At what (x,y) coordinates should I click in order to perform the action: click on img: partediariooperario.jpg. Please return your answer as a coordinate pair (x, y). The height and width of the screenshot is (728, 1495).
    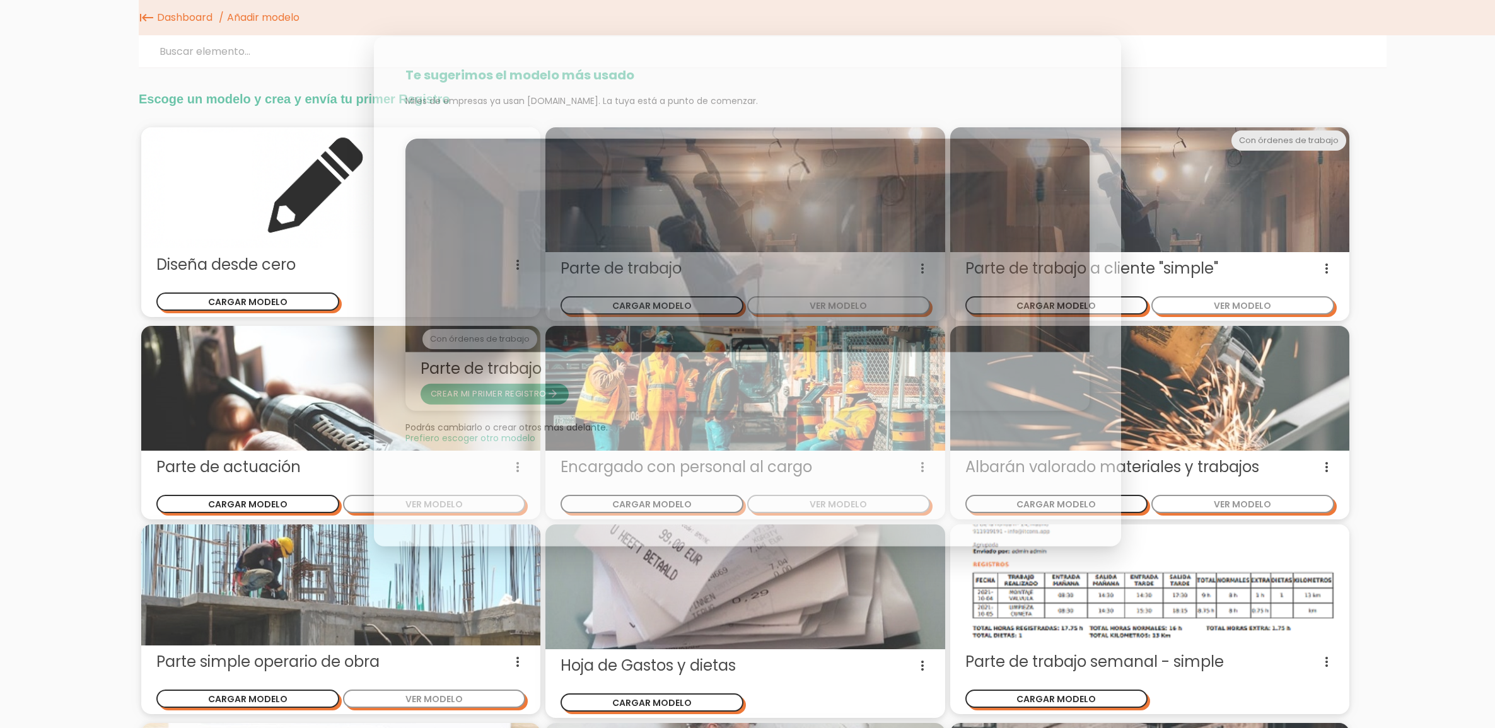
    Looking at the image, I should click on (748, 245).